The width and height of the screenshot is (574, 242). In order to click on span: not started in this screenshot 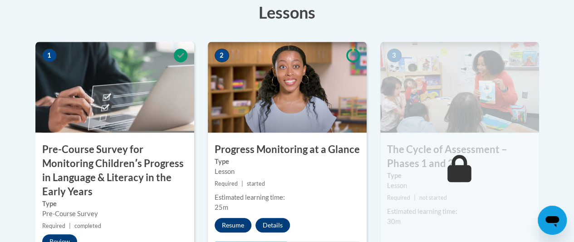, I will do `click(433, 197)`.